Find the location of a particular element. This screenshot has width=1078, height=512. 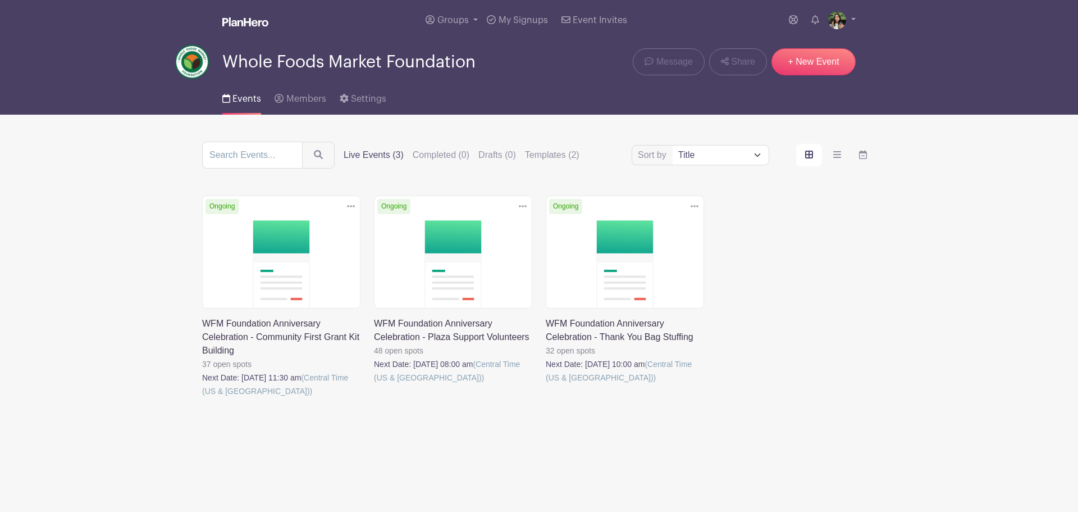

img: mireya.jpg is located at coordinates (837, 20).